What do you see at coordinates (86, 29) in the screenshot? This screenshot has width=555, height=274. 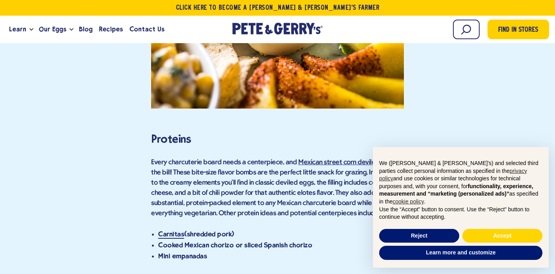 I see `a: Blog` at bounding box center [86, 29].